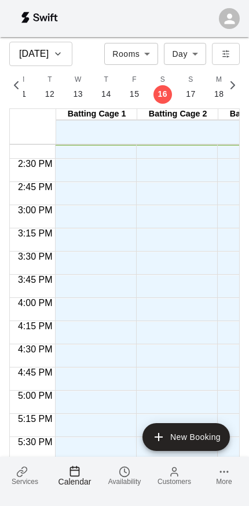  What do you see at coordinates (50, 87) in the screenshot?
I see `button: T12` at bounding box center [50, 87].